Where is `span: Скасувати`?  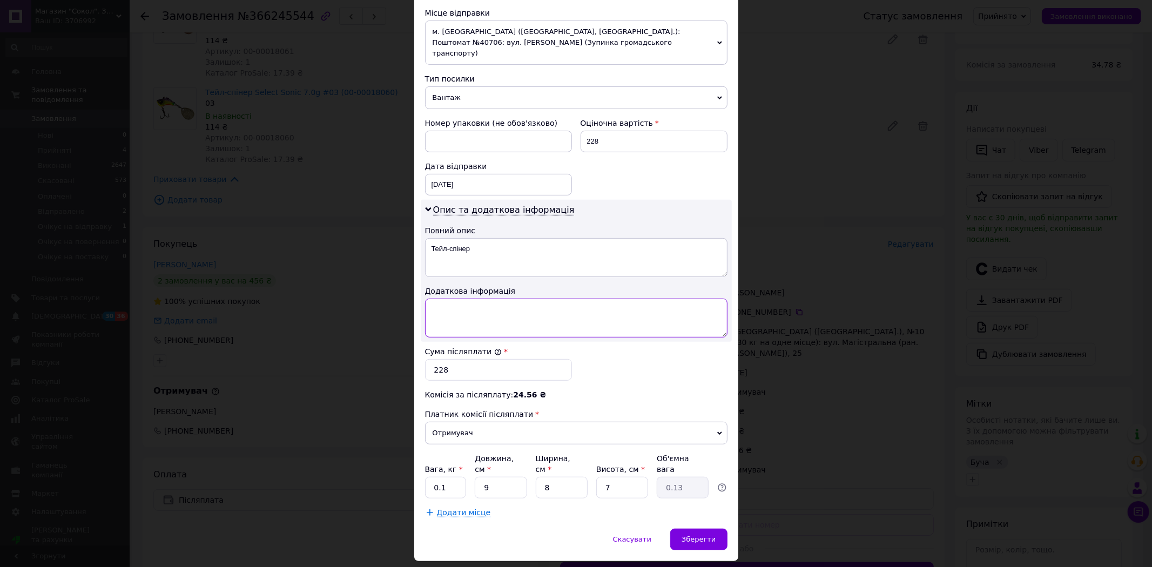 span: Скасувати is located at coordinates (632, 539).